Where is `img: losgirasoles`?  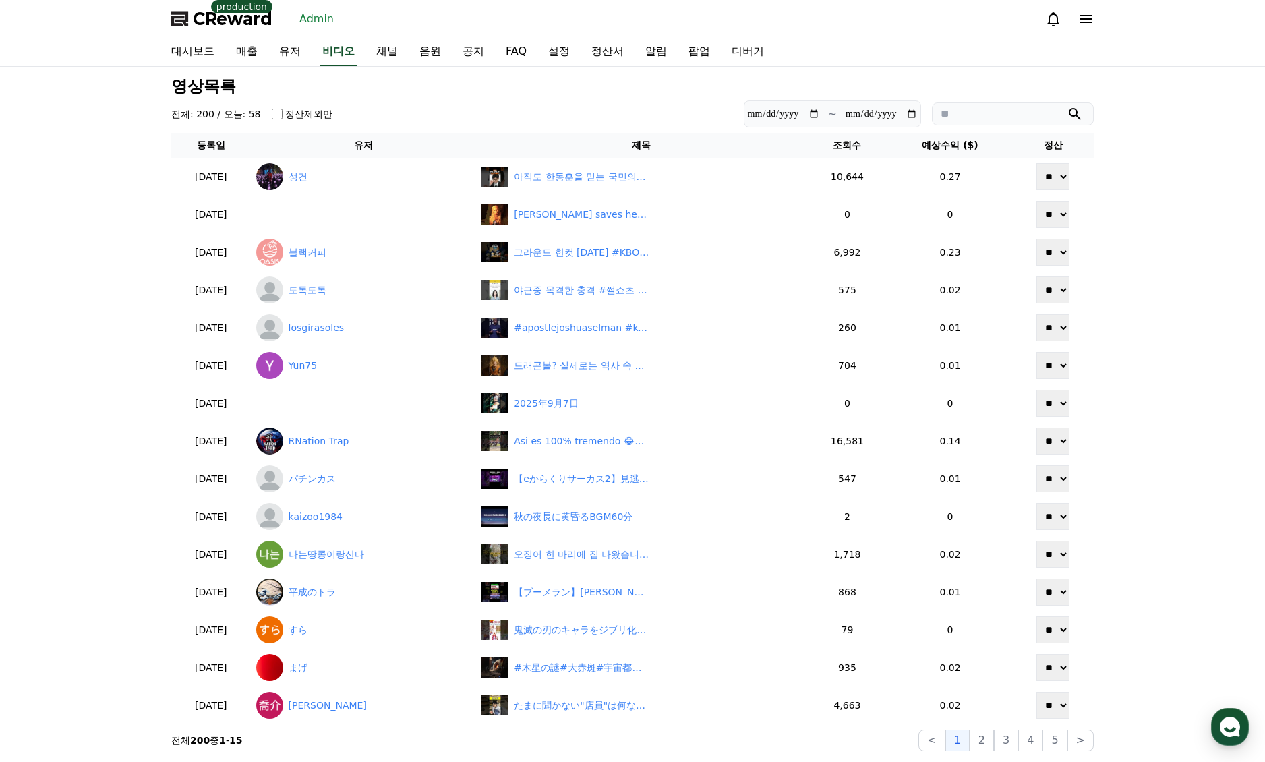
img: losgirasoles is located at coordinates (270, 328).